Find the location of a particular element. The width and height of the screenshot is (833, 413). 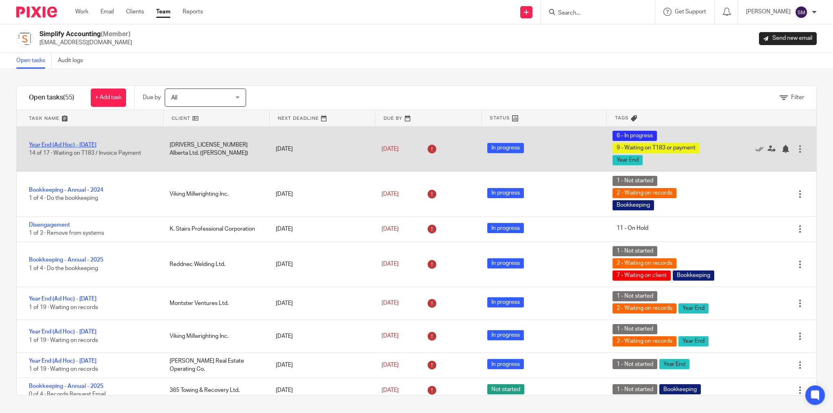

img: Pixie is located at coordinates (37, 12).